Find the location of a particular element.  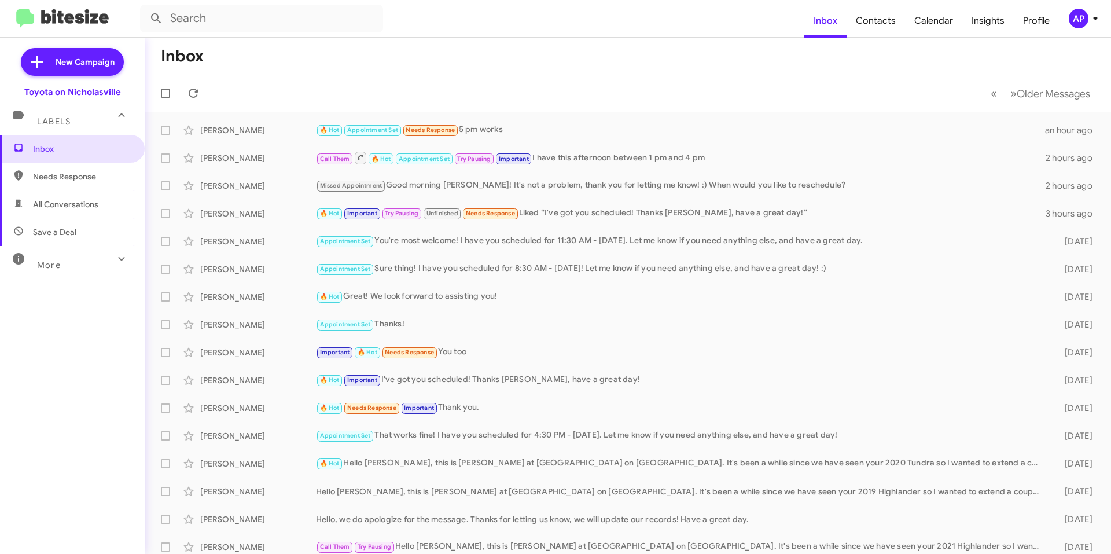

a: New Campaign is located at coordinates (72, 62).